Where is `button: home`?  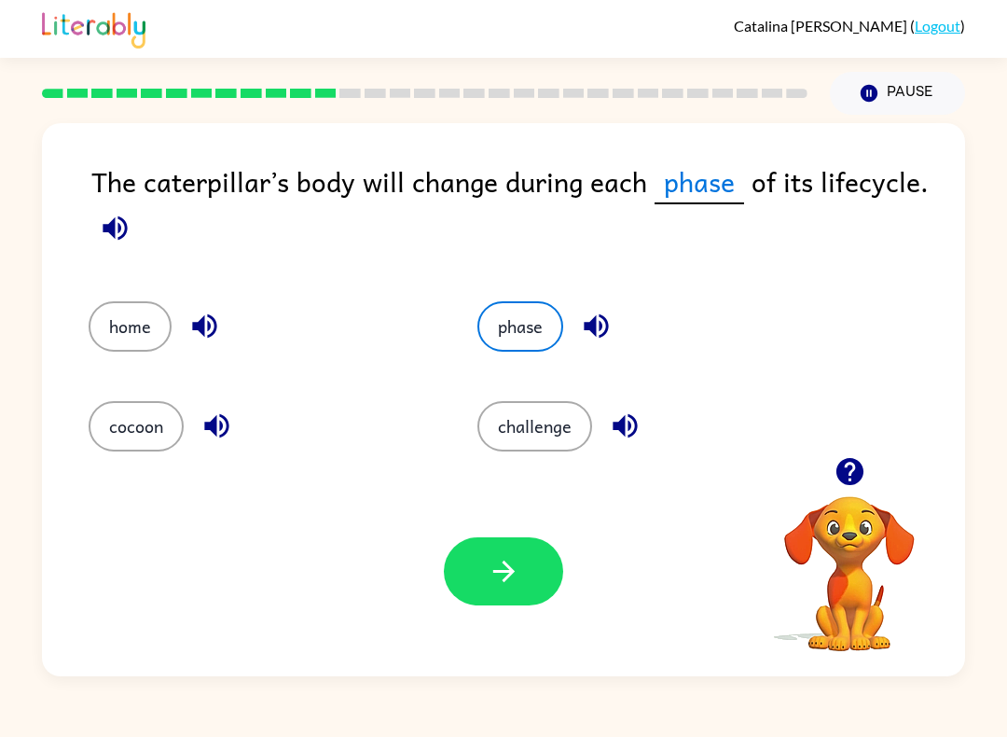
button: home is located at coordinates (130, 326).